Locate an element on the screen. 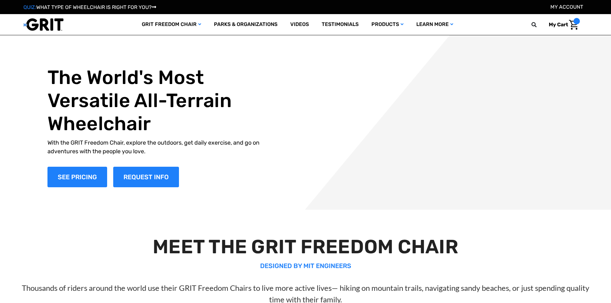 This screenshot has height=303, width=611. span: QUIZ: is located at coordinates (30, 7).